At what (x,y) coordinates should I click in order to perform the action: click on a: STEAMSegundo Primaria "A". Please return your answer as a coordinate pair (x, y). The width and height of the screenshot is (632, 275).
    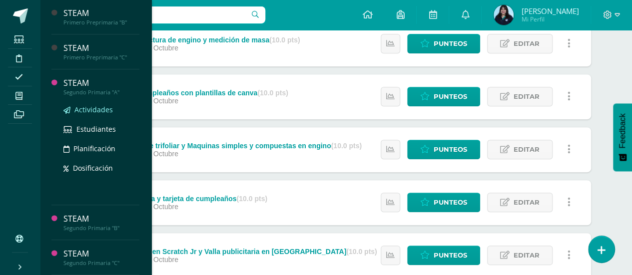
    Looking at the image, I should click on (101, 86).